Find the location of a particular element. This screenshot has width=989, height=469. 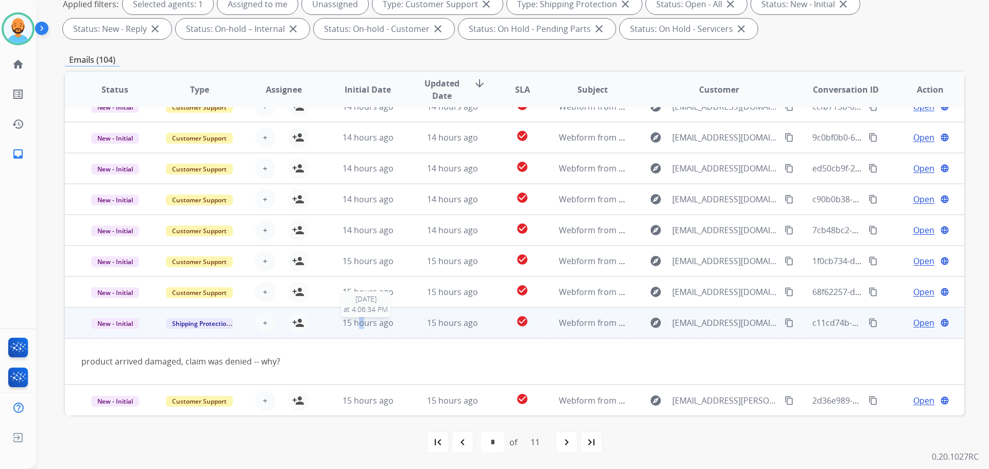

div: Status: On Hold - Pending Parts is located at coordinates (537, 29).